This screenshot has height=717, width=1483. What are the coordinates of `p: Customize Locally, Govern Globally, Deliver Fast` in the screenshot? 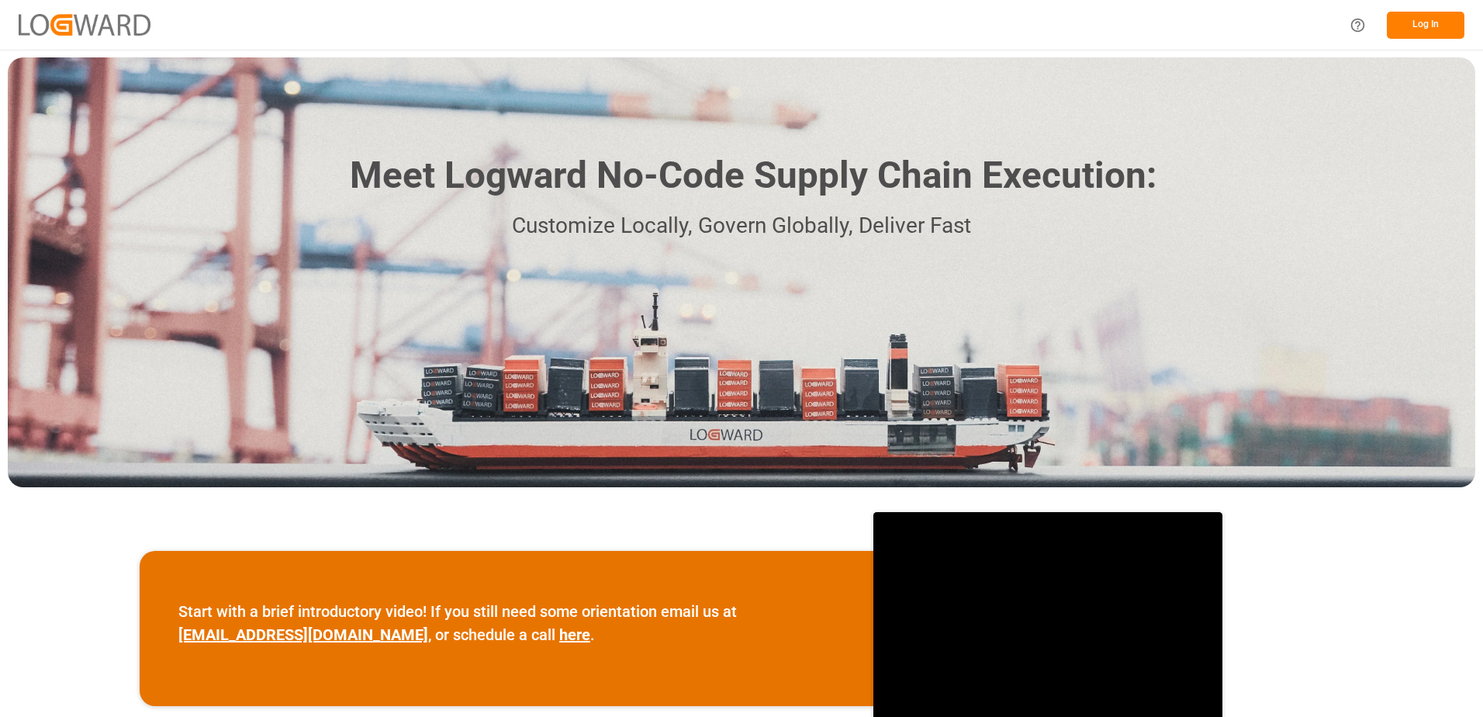 It's located at (741, 226).